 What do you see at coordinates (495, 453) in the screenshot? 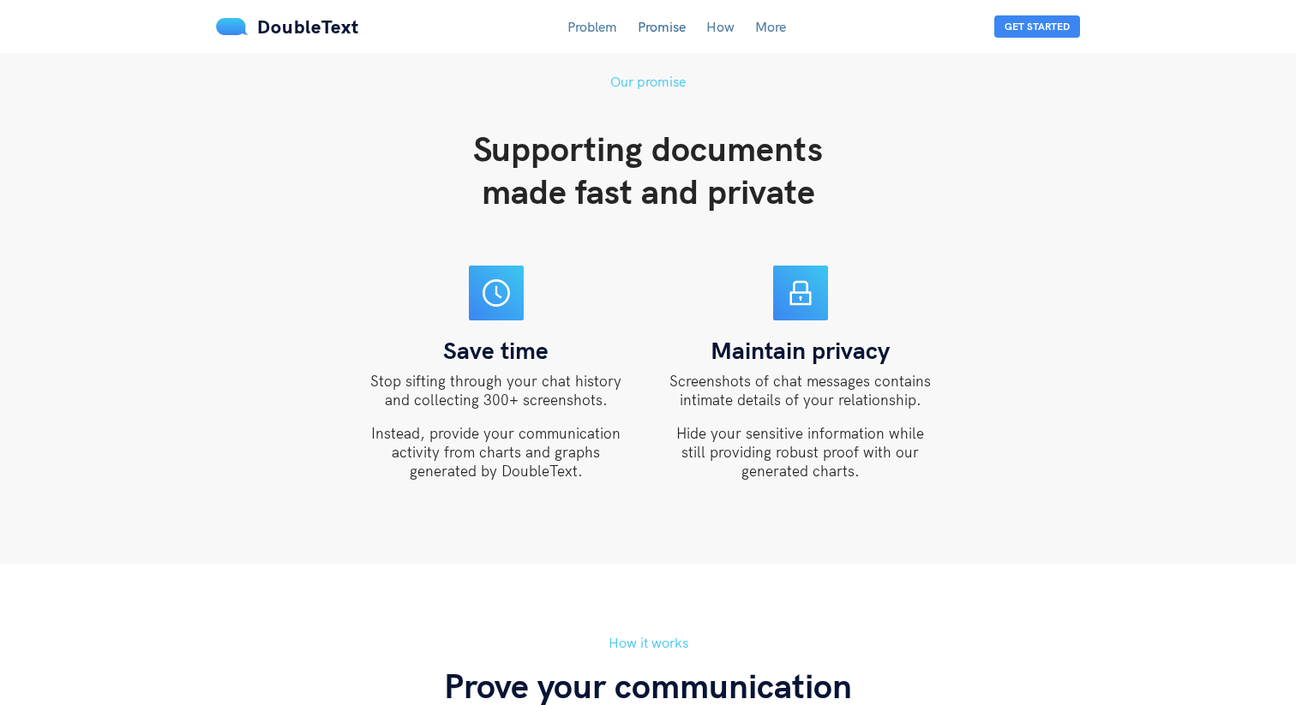
I see `p: Instead, provide your communication activity from charts and graphs generated by DoubleText.` at bounding box center [495, 453].